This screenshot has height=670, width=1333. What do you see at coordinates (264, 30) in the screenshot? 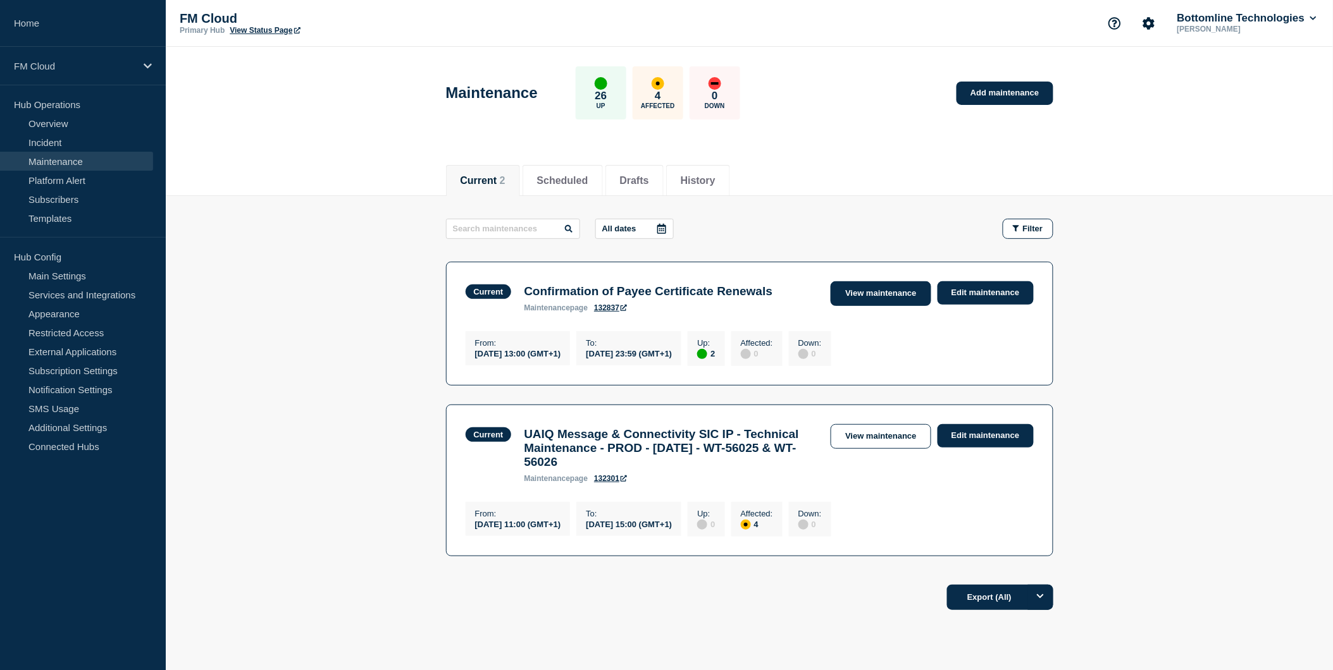
I see `a: View Status Page` at bounding box center [264, 30].